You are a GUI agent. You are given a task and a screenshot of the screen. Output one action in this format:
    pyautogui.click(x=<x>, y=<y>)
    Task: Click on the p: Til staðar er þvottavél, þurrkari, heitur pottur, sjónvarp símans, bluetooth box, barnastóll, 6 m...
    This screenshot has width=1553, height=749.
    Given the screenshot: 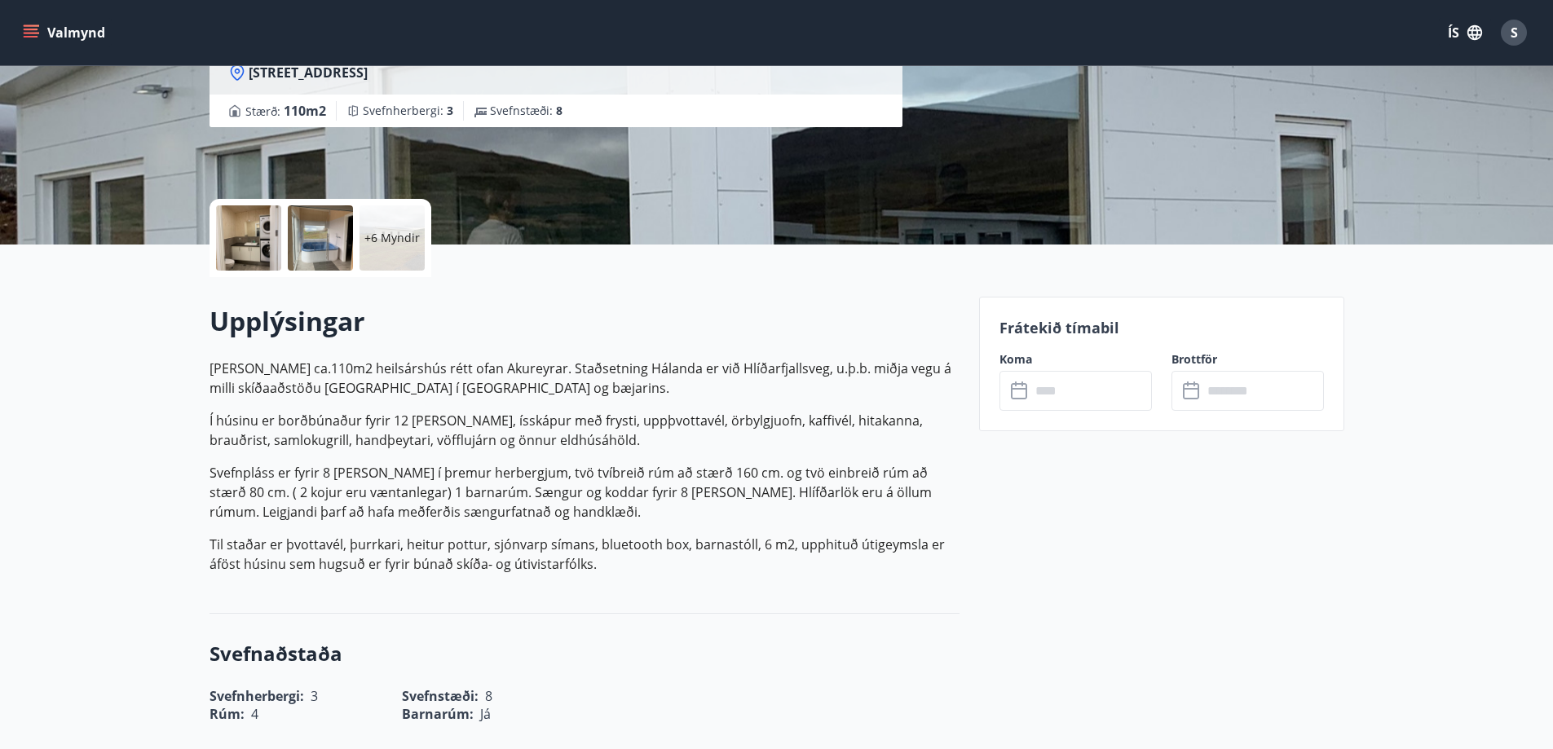 What is the action you would take?
    pyautogui.click(x=584, y=554)
    